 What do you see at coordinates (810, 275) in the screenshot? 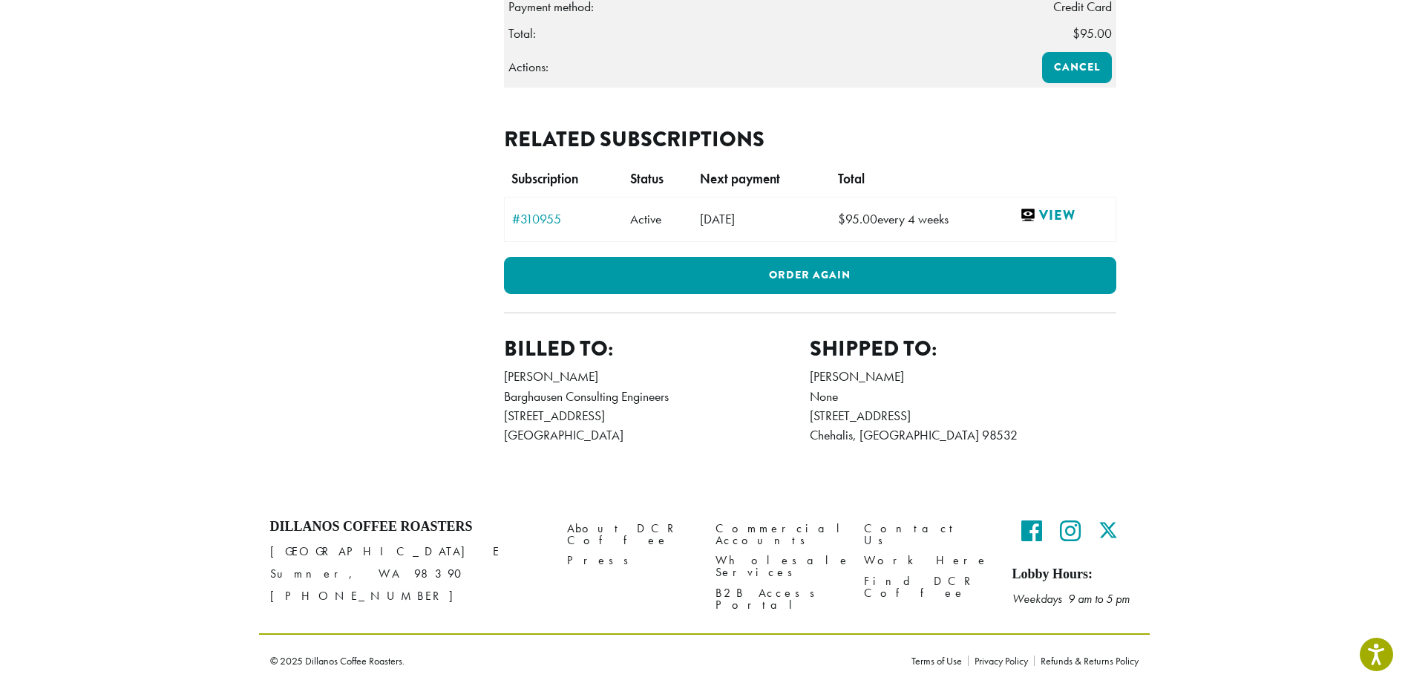
I see `a: Order again` at bounding box center [810, 275].